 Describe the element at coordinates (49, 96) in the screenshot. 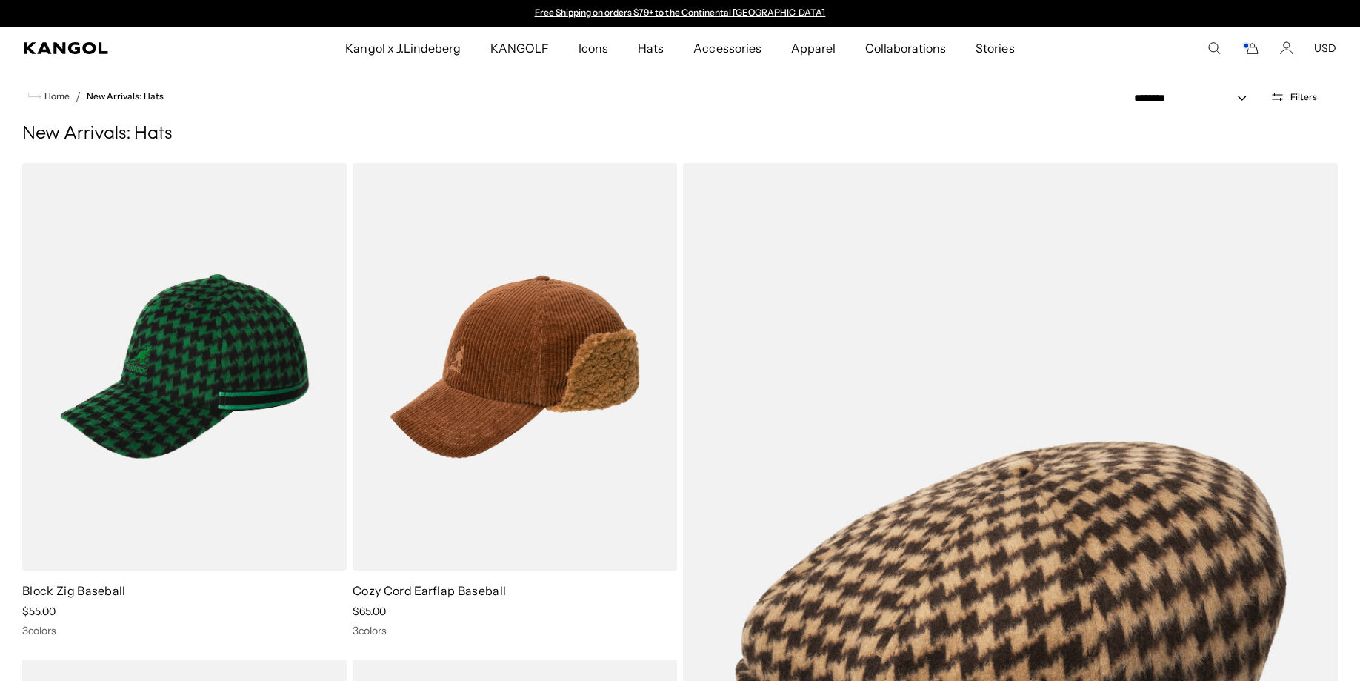

I see `a: Home` at that location.